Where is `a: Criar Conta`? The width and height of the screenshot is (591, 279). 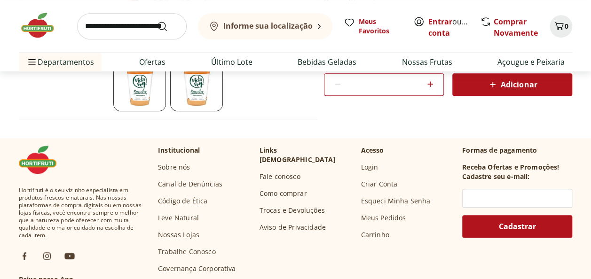 a: Criar Conta is located at coordinates (379, 184).